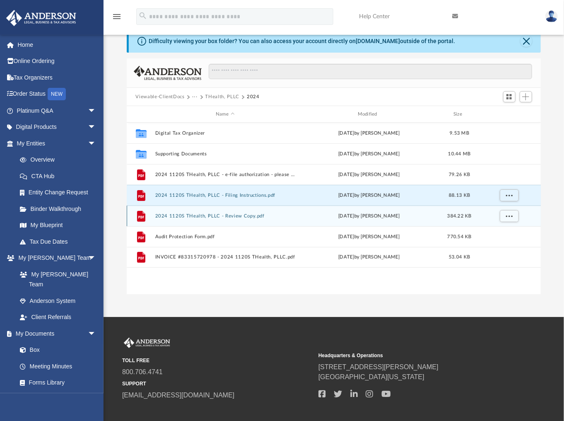 The image size is (564, 421). What do you see at coordinates (143, 16) in the screenshot?
I see `i: search` at bounding box center [143, 16].